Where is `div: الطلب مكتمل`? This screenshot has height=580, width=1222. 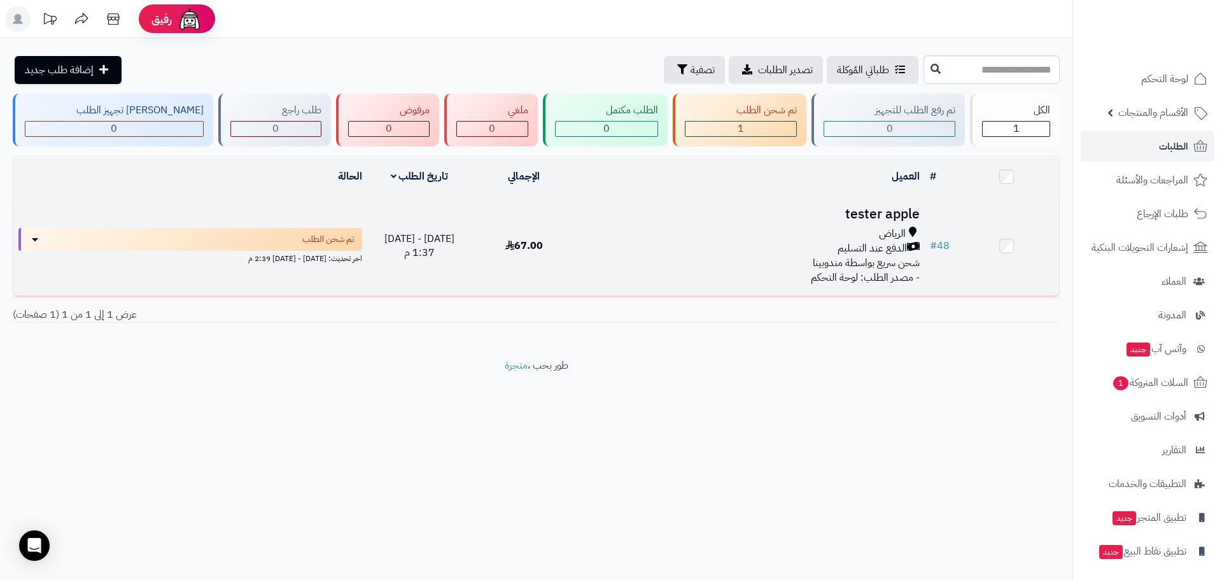 div: الطلب مكتمل is located at coordinates (606, 110).